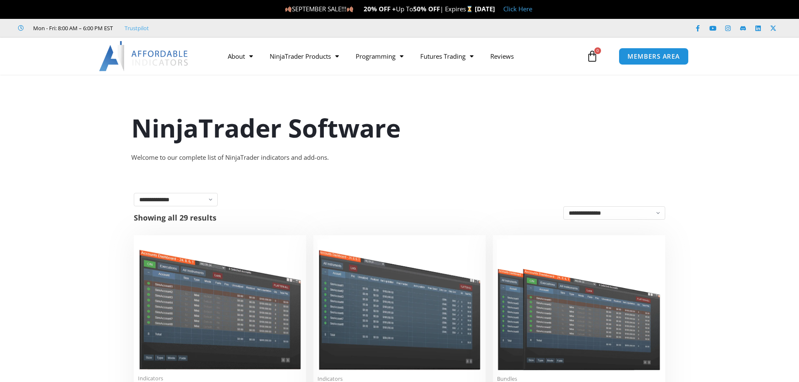 The height and width of the screenshot is (382, 799). Describe the element at coordinates (304, 56) in the screenshot. I see `a: NinjaTrader Products` at that location.